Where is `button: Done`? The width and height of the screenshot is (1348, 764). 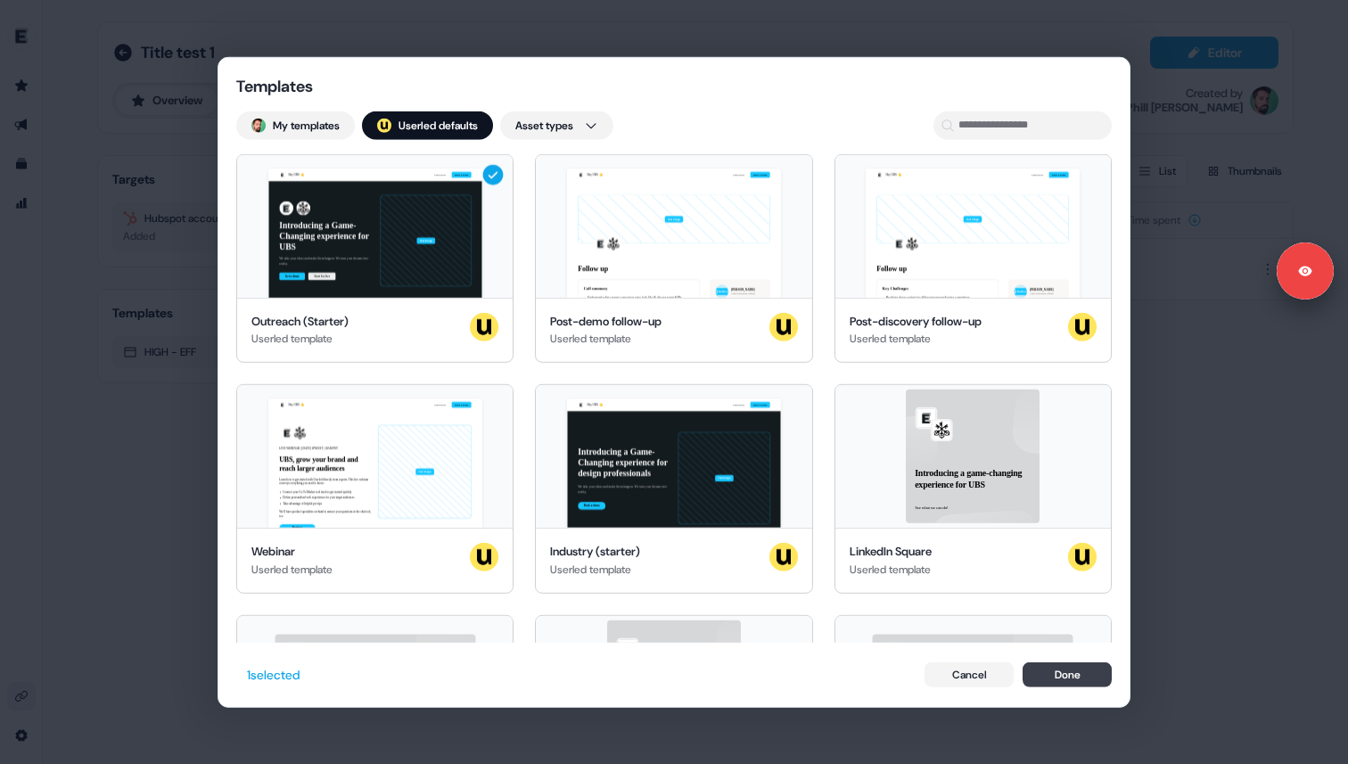 button: Done is located at coordinates (1067, 675).